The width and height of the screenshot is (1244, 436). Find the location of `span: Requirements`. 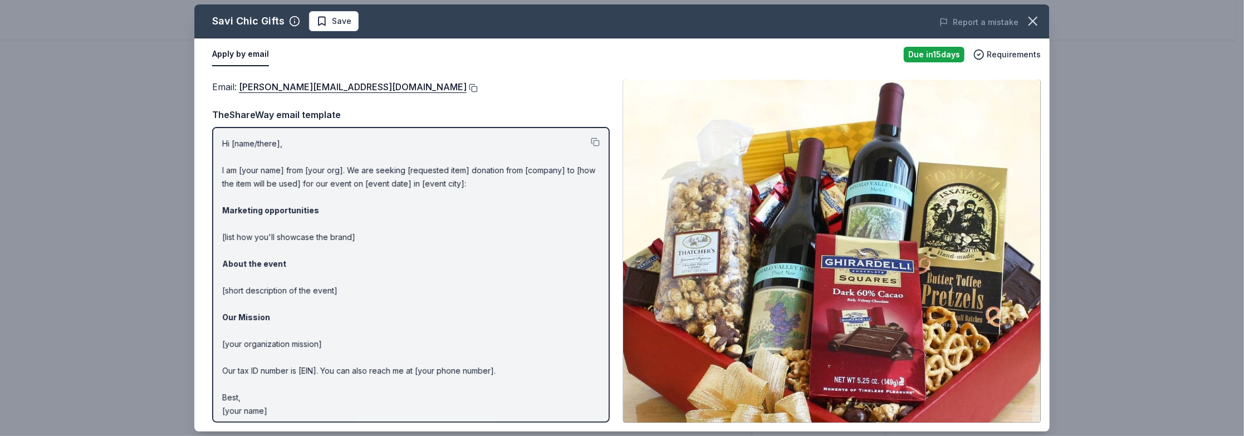

span: Requirements is located at coordinates (1013, 55).